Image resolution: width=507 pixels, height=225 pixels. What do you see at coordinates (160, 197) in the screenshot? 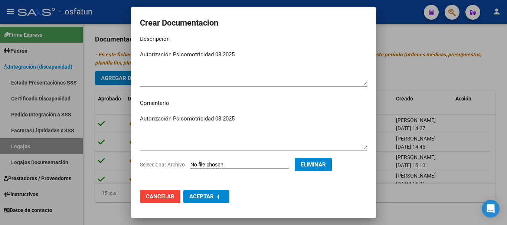
I see `span: Cancelar` at bounding box center [160, 197].